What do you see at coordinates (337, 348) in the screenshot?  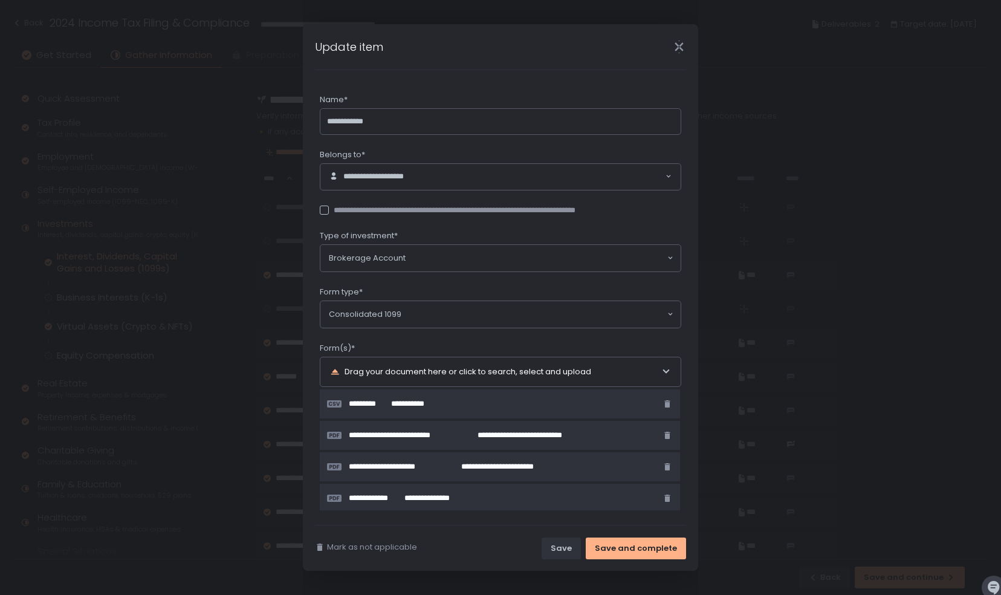 I see `span: Form(s)*` at bounding box center [337, 348].